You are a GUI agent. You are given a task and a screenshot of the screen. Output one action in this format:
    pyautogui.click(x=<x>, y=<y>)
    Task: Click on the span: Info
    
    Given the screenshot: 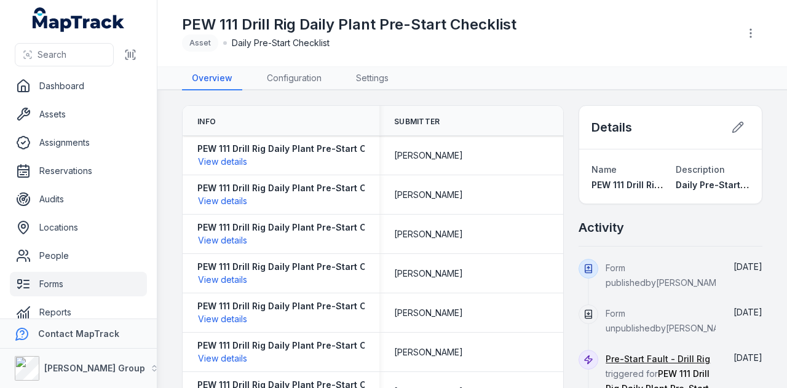 What is the action you would take?
    pyautogui.click(x=207, y=122)
    